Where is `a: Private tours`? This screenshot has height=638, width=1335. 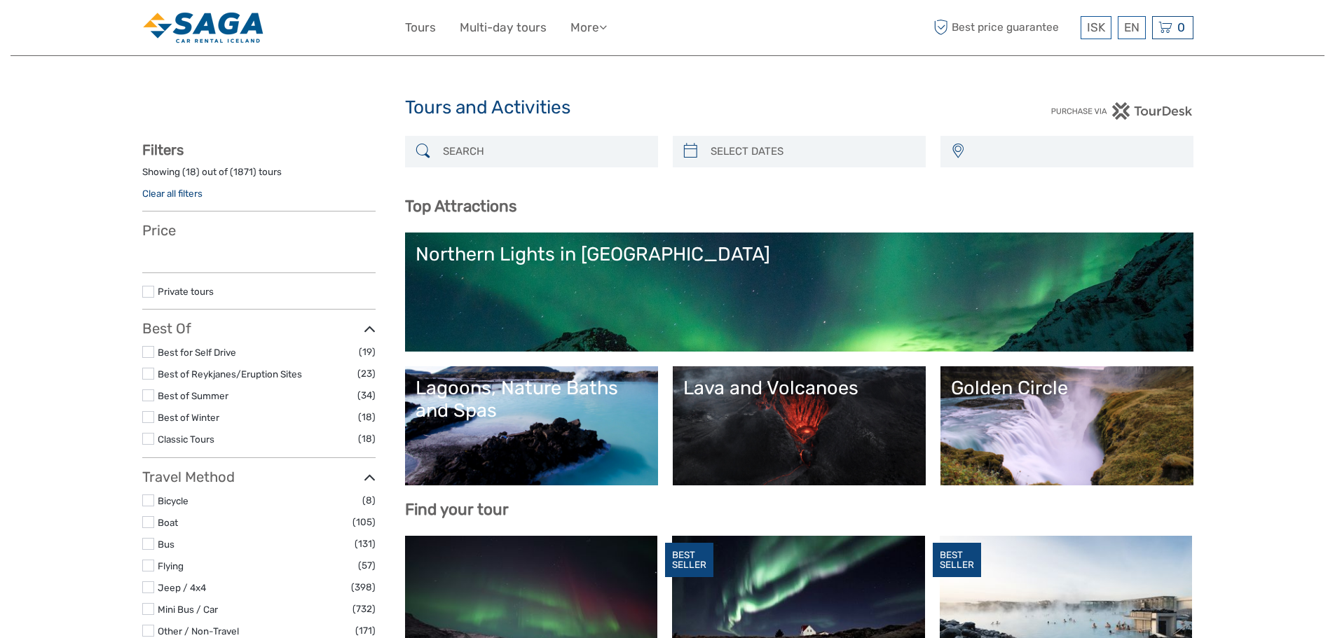
a: Private tours is located at coordinates (186, 292).